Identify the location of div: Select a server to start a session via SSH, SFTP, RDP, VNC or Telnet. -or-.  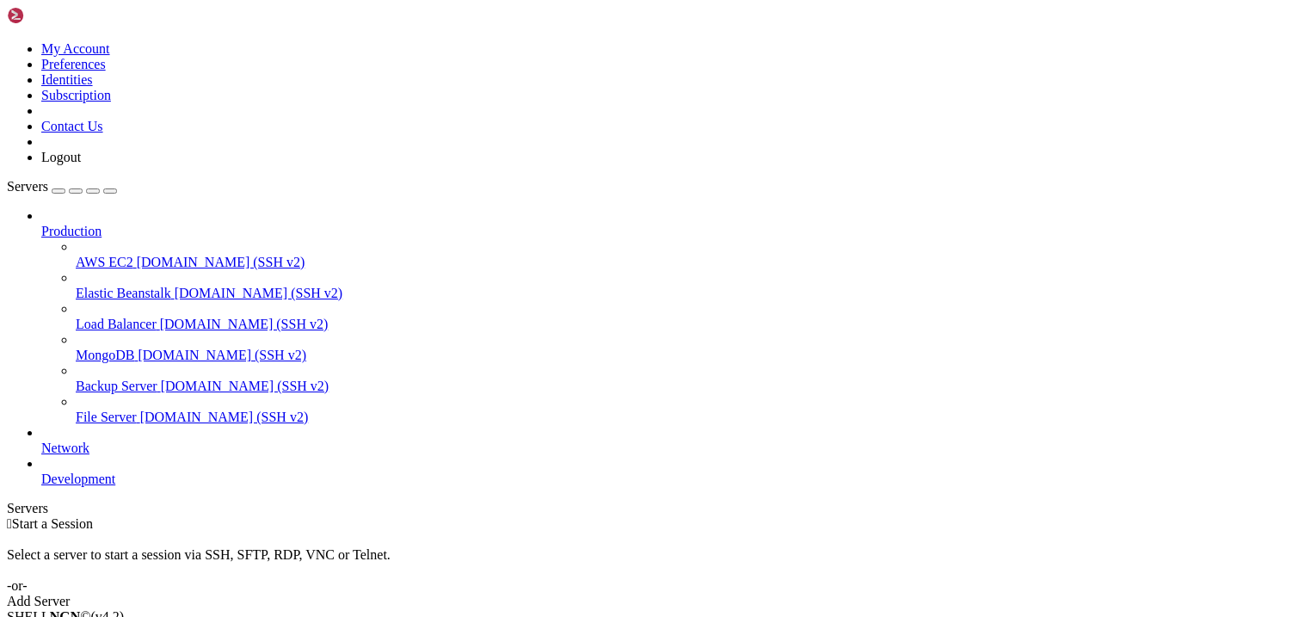
(652, 562).